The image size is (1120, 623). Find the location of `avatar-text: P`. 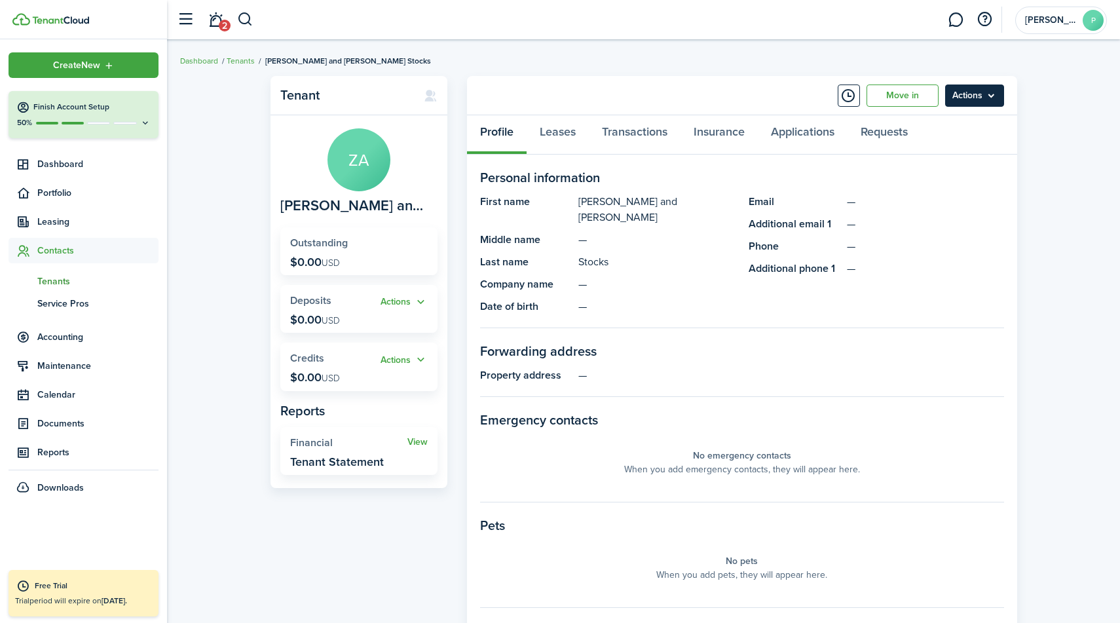

avatar-text: P is located at coordinates (1093, 20).